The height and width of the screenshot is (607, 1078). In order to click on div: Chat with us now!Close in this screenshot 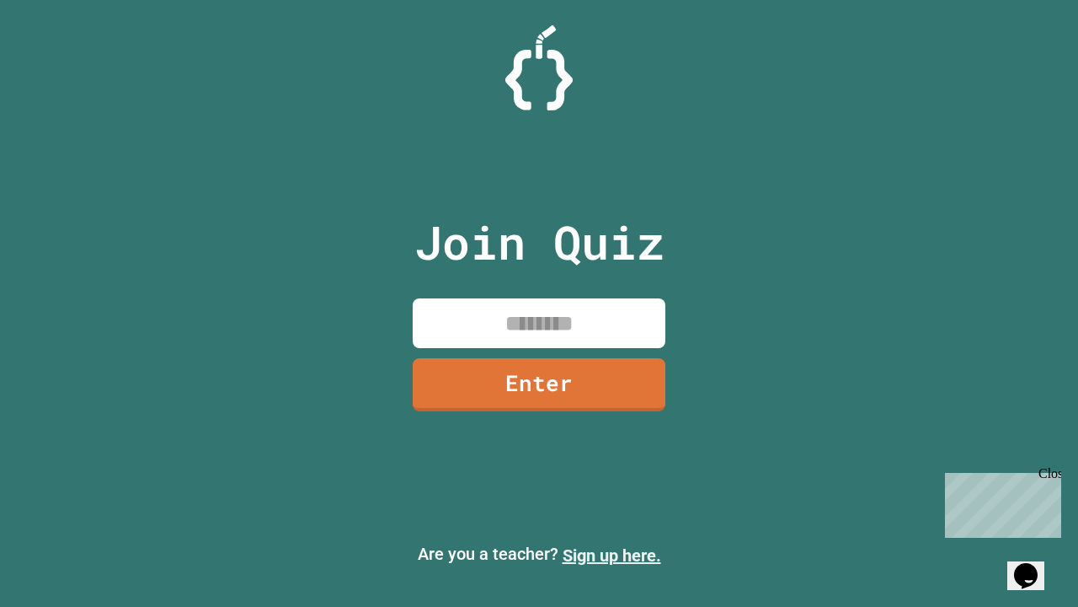, I will do `click(62, 56)`.